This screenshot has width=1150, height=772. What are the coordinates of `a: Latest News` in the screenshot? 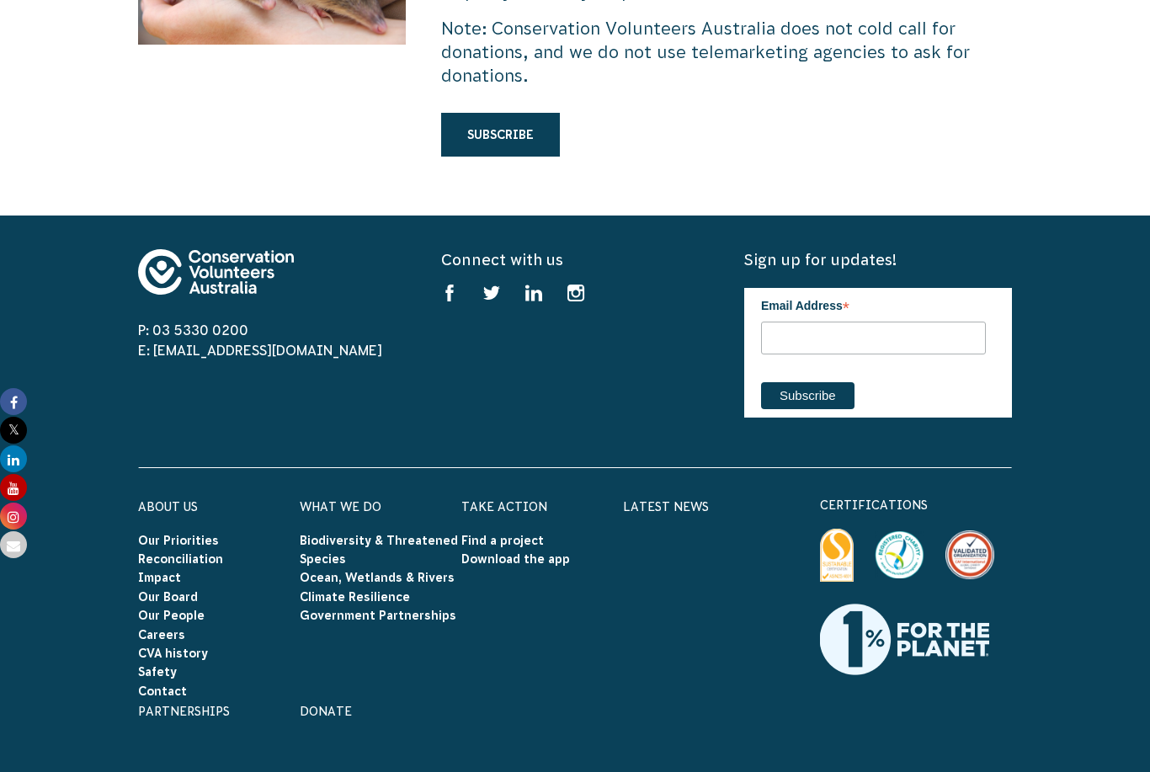 It's located at (666, 507).